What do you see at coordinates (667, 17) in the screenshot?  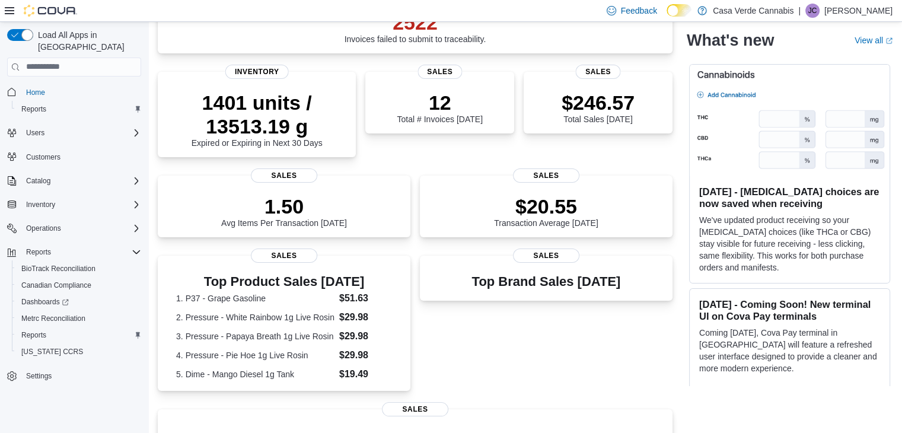 I see `span: Dark Mode` at bounding box center [667, 17].